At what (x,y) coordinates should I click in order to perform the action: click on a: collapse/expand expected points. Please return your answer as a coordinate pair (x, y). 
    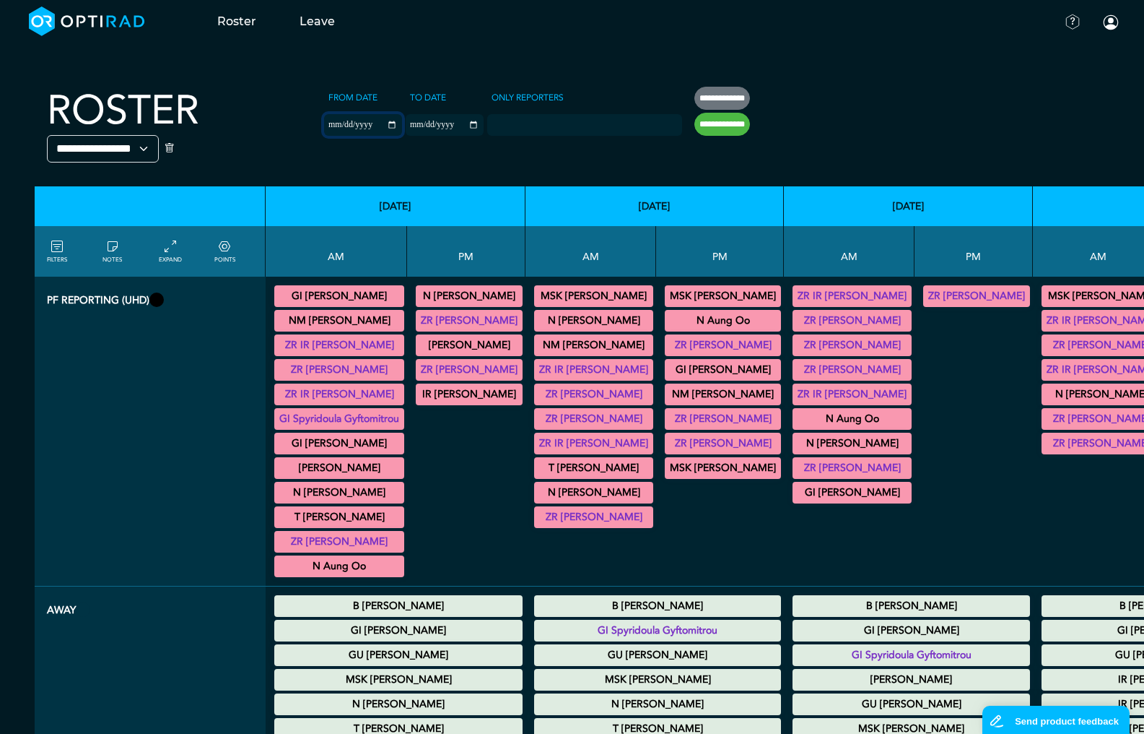
    Looking at the image, I should click on (225, 251).